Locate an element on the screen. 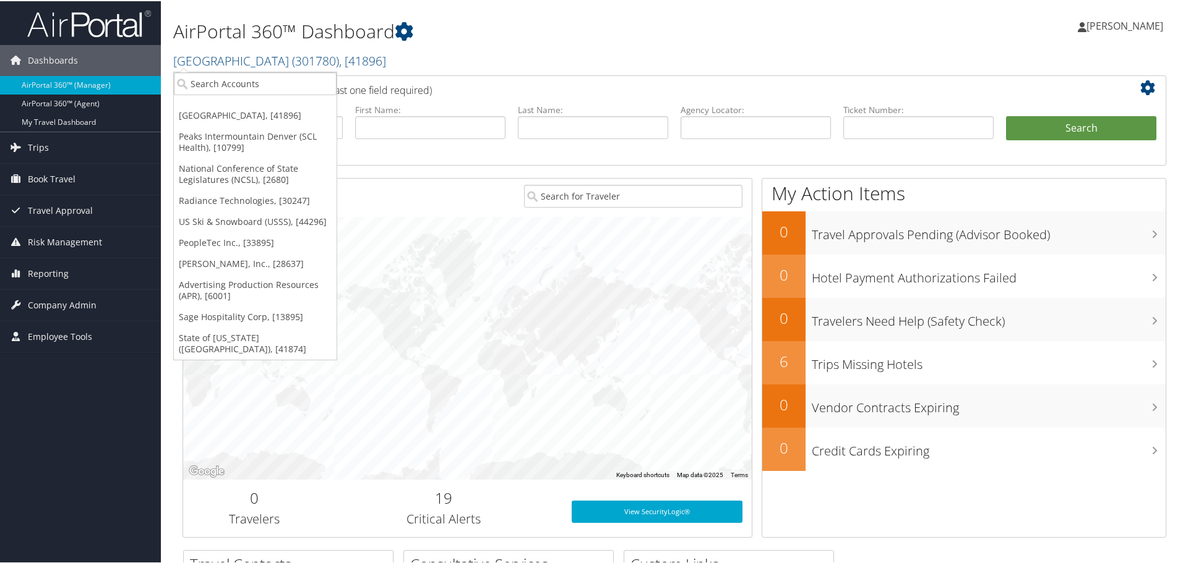 Image resolution: width=1183 pixels, height=563 pixels. a: 0Credit Cards Expiring is located at coordinates (964, 448).